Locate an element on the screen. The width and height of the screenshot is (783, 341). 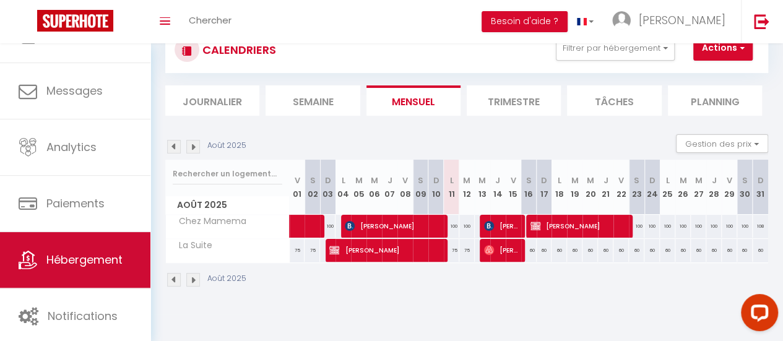
li: Semaine is located at coordinates (313, 100).